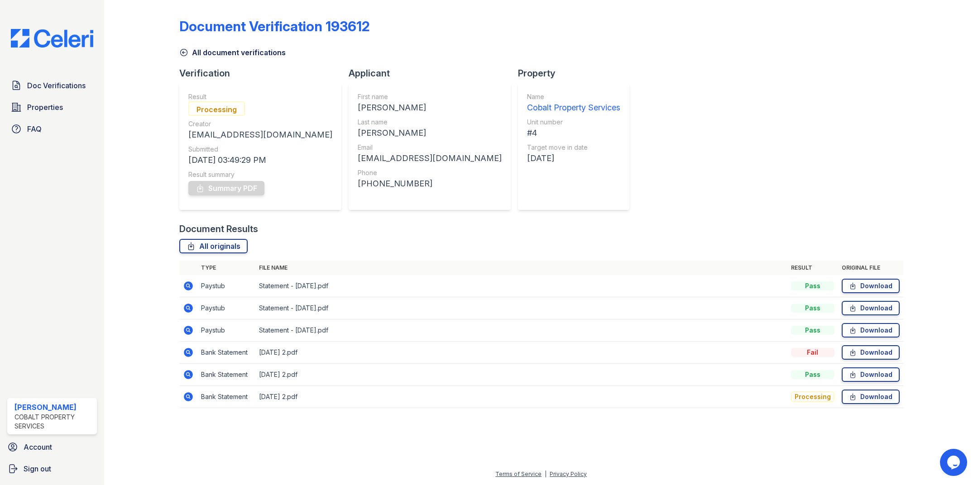  What do you see at coordinates (274, 26) in the screenshot?
I see `div: Document Verification 193612` at bounding box center [274, 26].